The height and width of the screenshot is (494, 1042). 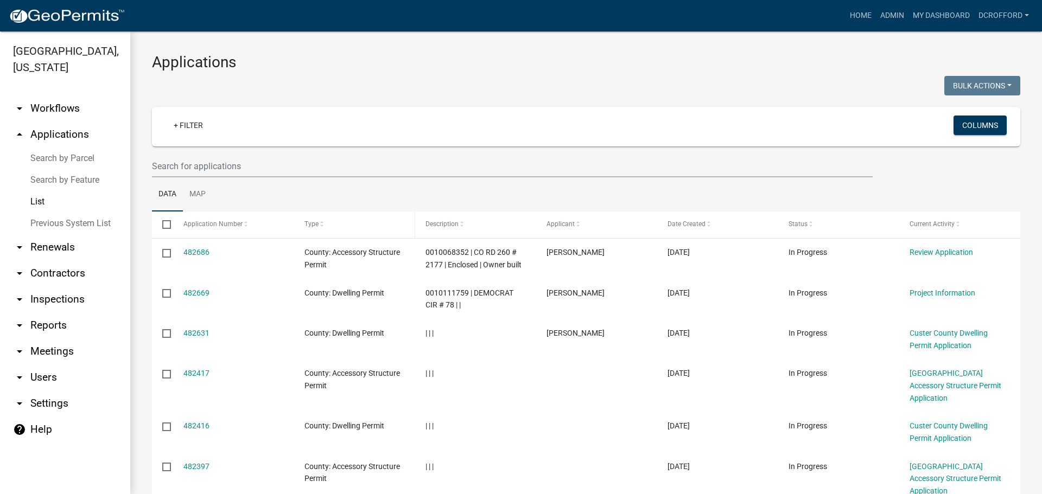 What do you see at coordinates (1004, 16) in the screenshot?
I see `a: dcrofford` at bounding box center [1004, 16].